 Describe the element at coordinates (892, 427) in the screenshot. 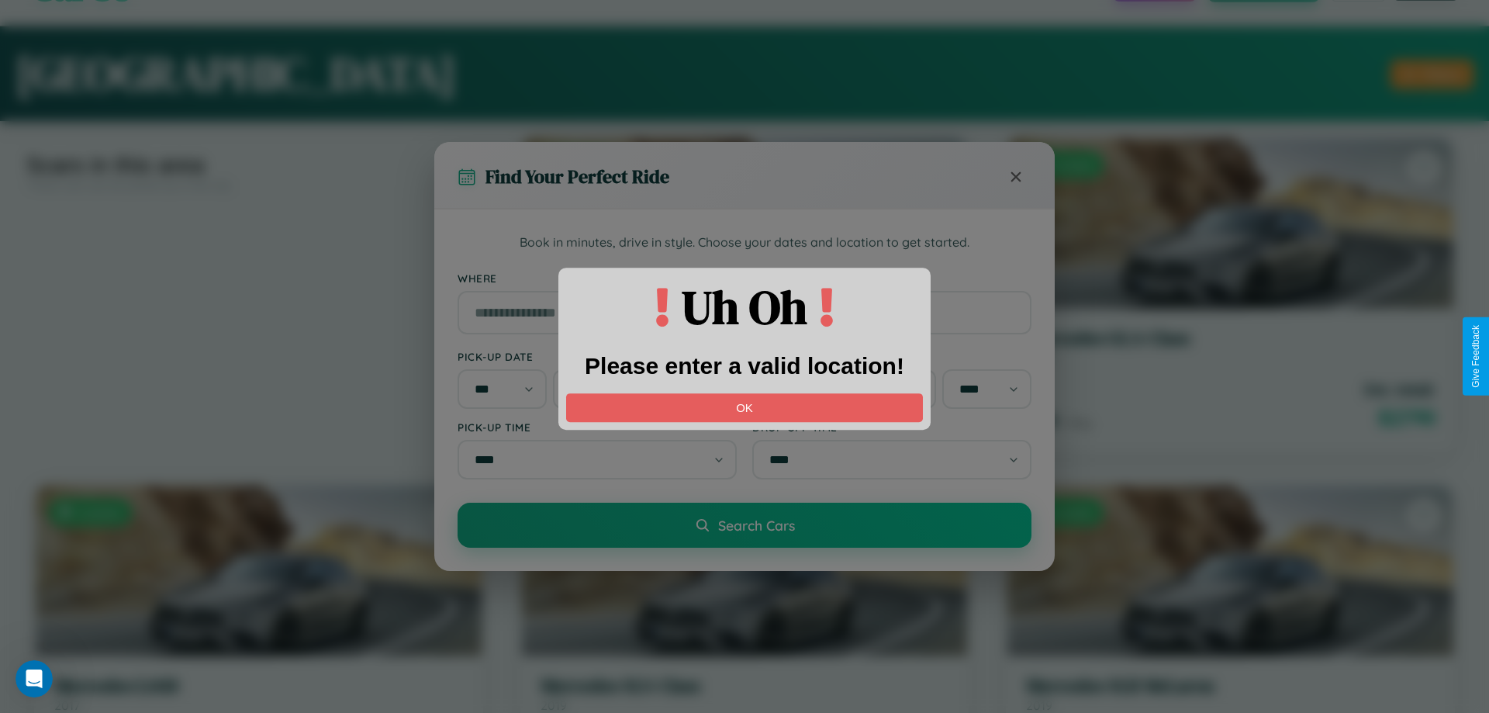

I see `label: Drop-off Time` at that location.